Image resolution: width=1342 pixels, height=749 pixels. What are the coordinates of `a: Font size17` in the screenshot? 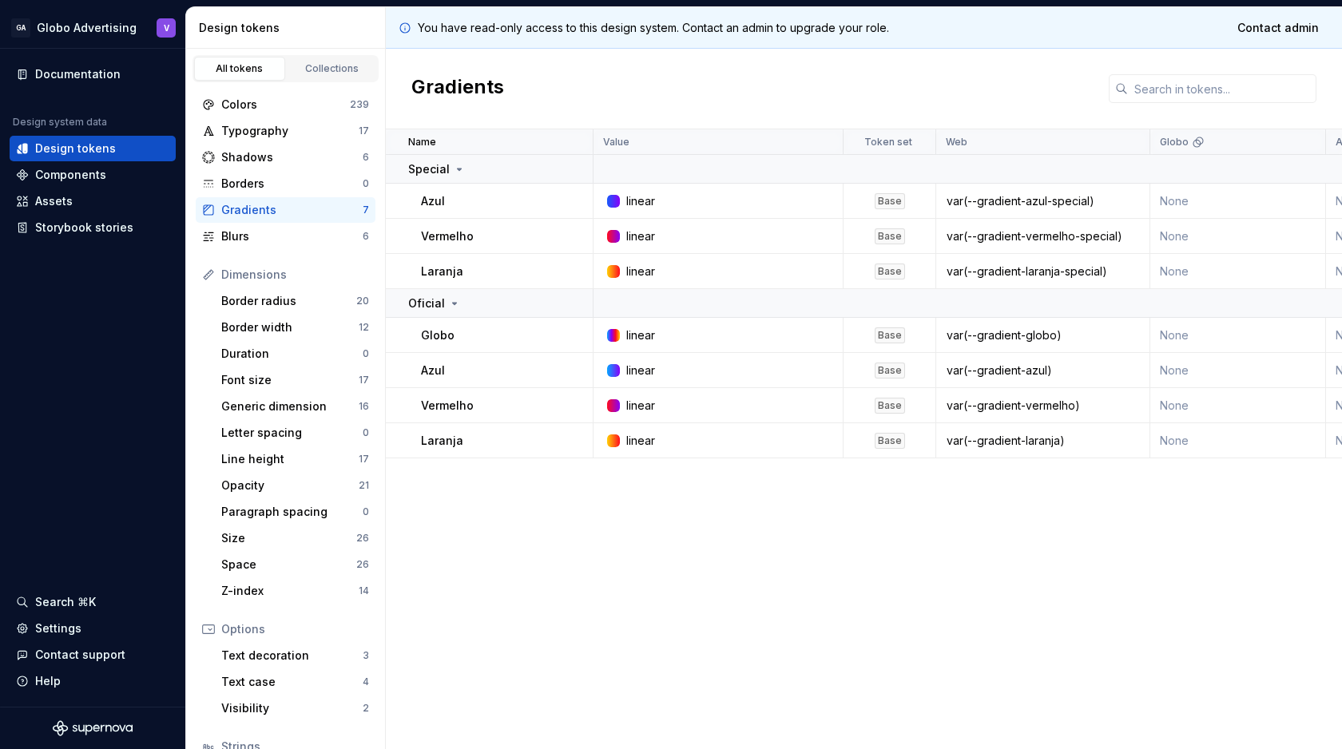 It's located at (295, 380).